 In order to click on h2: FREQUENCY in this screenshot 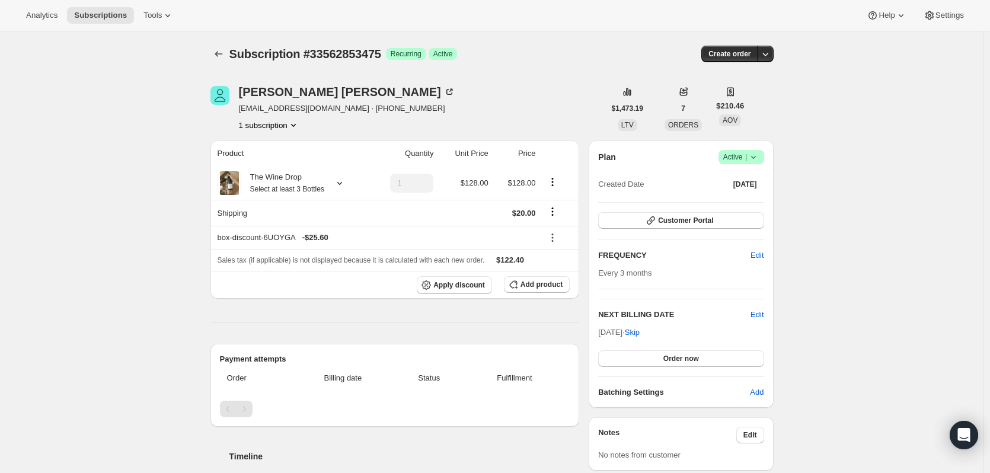, I will do `click(674, 255)`.